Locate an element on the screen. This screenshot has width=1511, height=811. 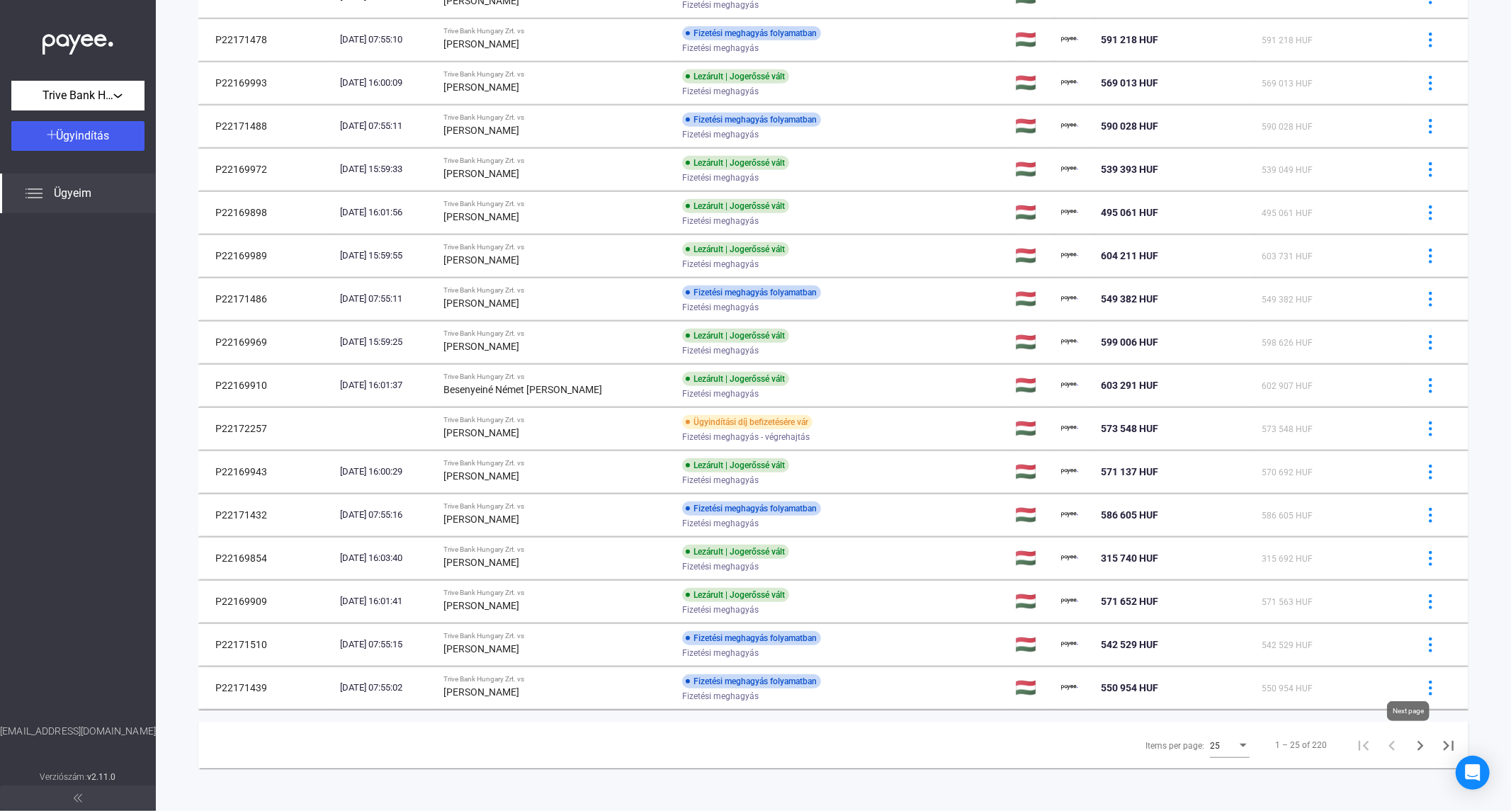
img: plus-white.svg is located at coordinates (52, 135).